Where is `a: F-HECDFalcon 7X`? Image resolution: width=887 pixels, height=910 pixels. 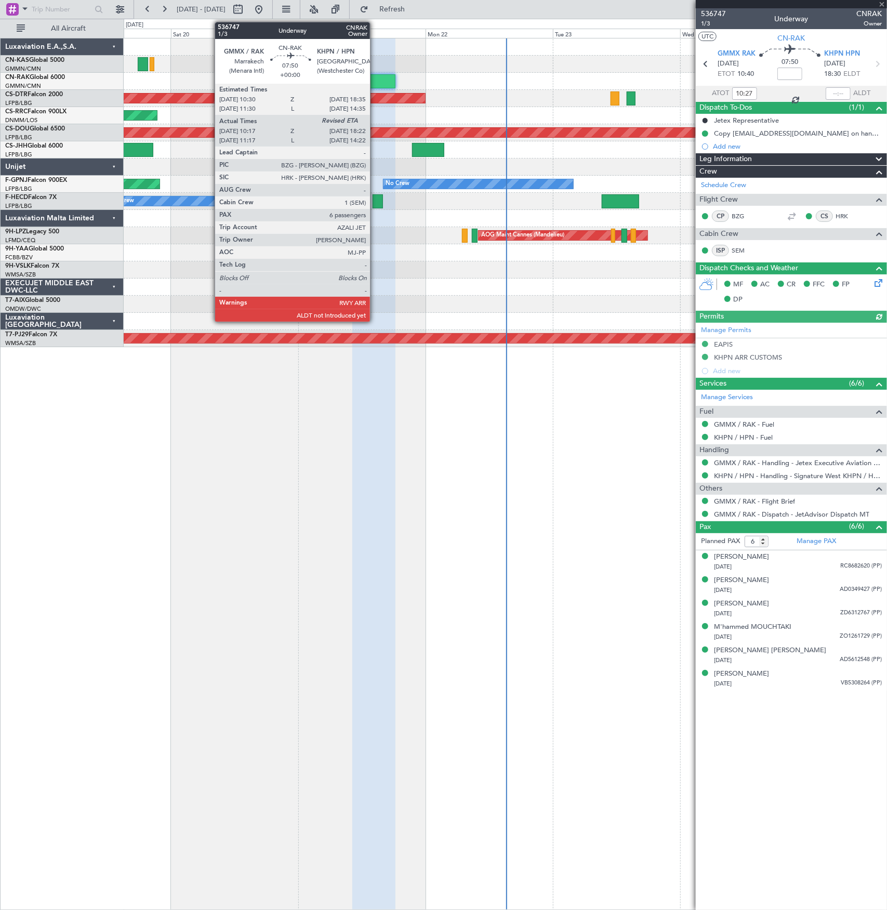 a: F-HECDFalcon 7X is located at coordinates (31, 198).